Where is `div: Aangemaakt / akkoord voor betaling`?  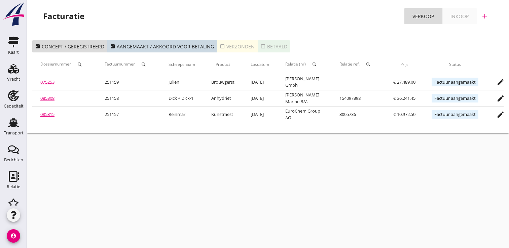
div: Aangemaakt / akkoord voor betaling is located at coordinates (162, 46).